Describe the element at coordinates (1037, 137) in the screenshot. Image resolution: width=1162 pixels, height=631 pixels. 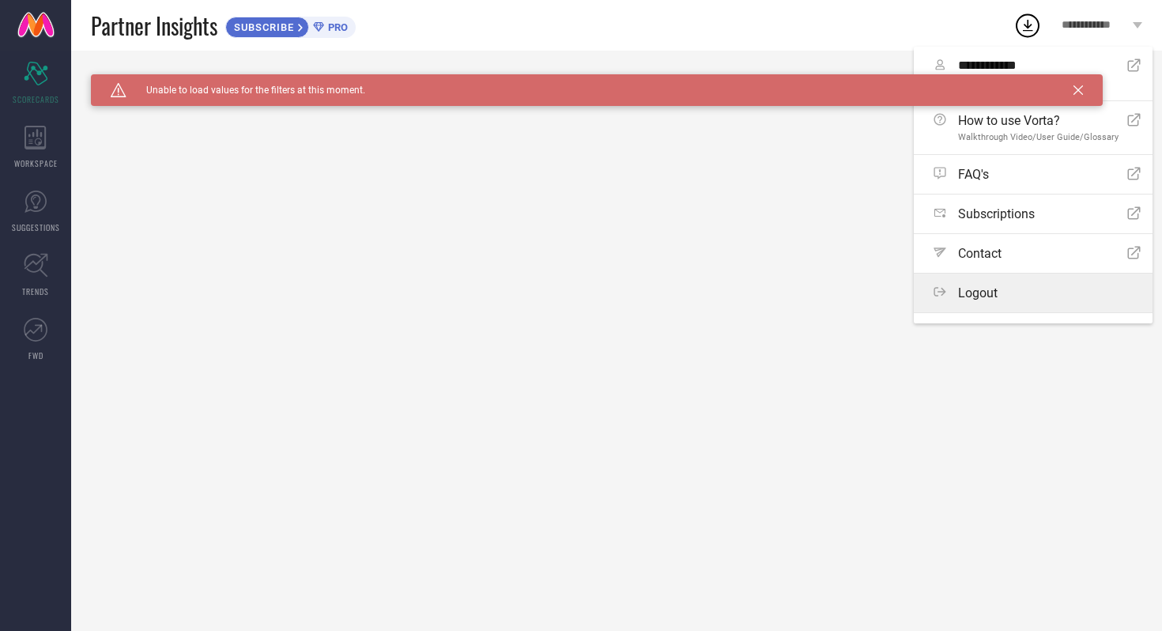
I see `span: Walkthrough Video/User Guide/Glossary` at that location.